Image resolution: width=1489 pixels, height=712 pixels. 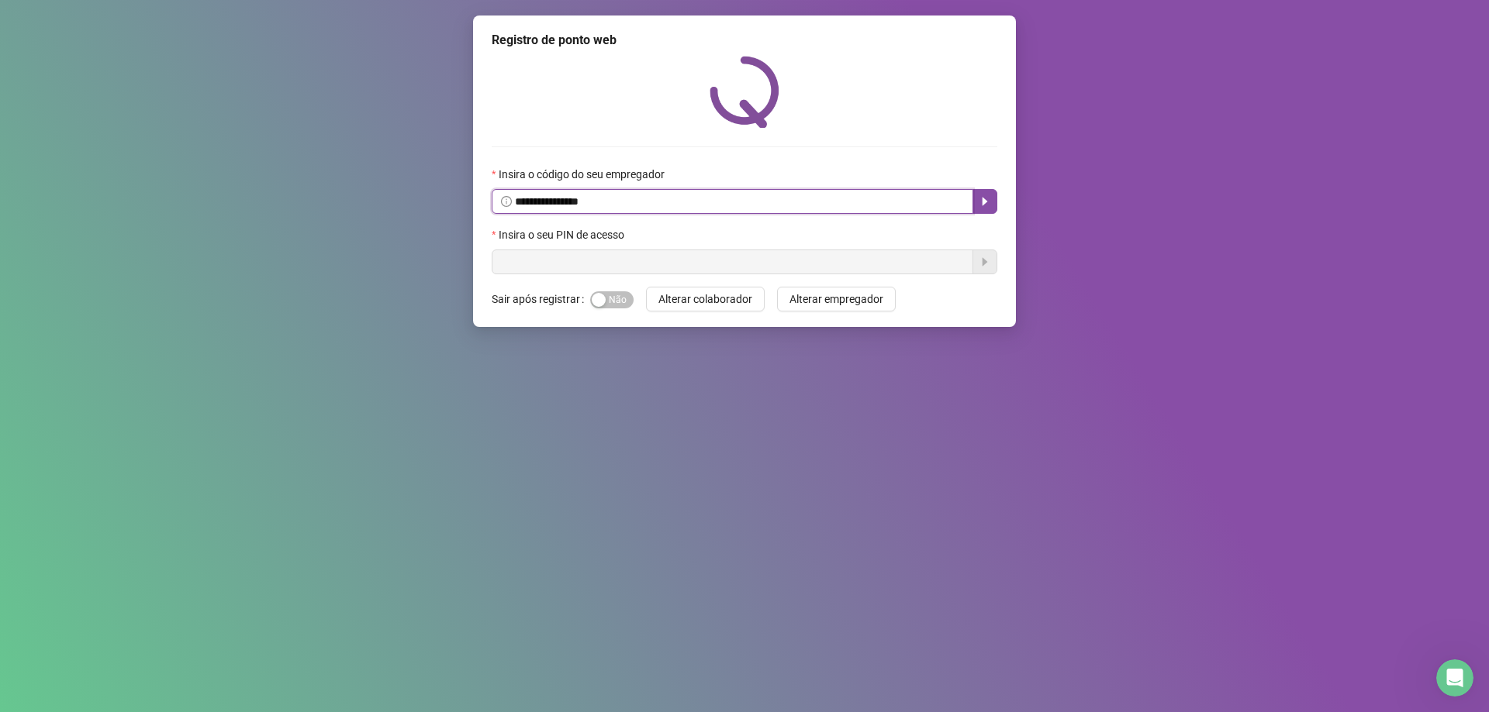 What do you see at coordinates (563, 235) in the screenshot?
I see `label: Insira o seu PIN de acesso` at bounding box center [563, 235].